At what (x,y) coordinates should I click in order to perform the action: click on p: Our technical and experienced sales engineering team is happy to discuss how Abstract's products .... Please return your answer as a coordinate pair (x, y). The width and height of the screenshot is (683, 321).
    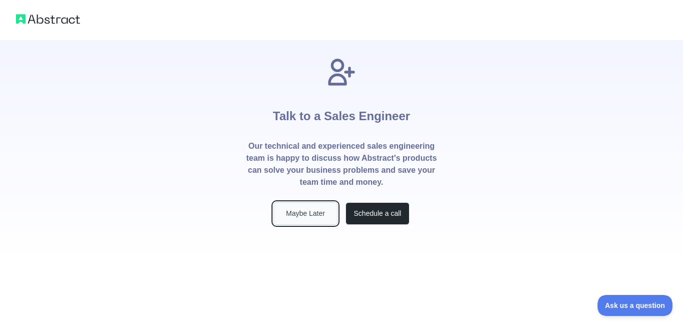
    Looking at the image, I should click on (342, 164).